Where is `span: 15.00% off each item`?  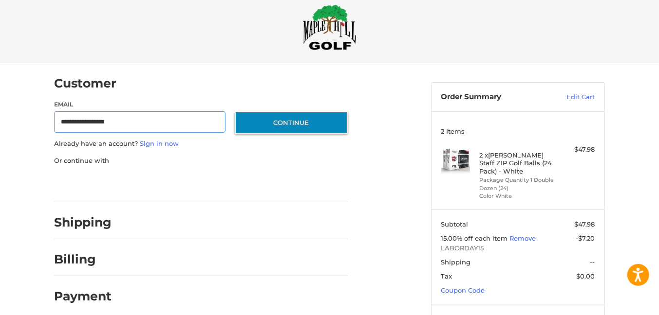 span: 15.00% off each item is located at coordinates (475, 239).